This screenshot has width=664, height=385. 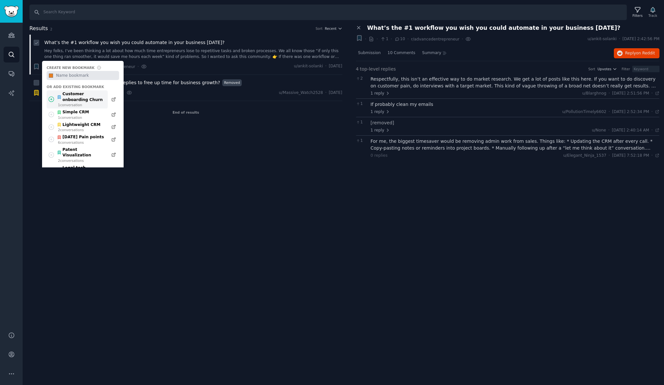 I want to click on button: Upvotes, so click(x=607, y=69).